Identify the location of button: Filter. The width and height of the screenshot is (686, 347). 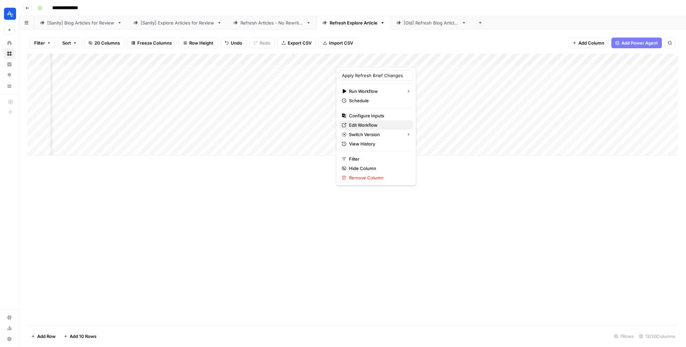
(43, 43).